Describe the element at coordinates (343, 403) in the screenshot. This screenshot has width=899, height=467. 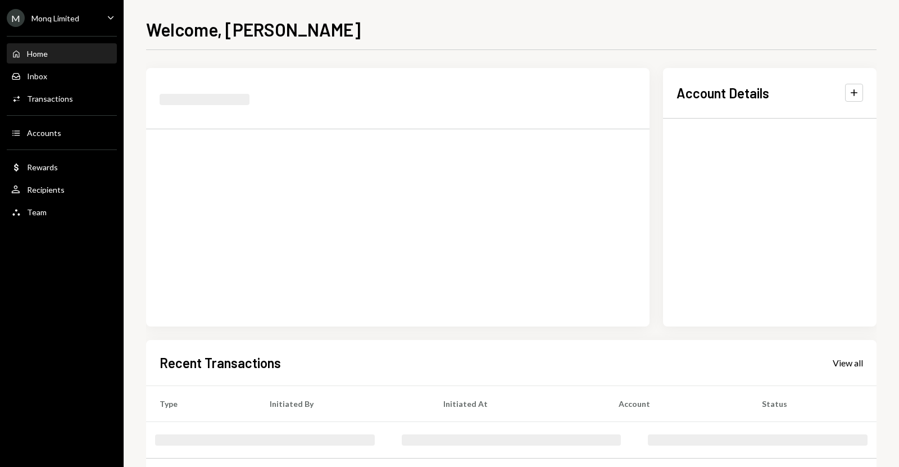
I see `th: Initiated By` at that location.